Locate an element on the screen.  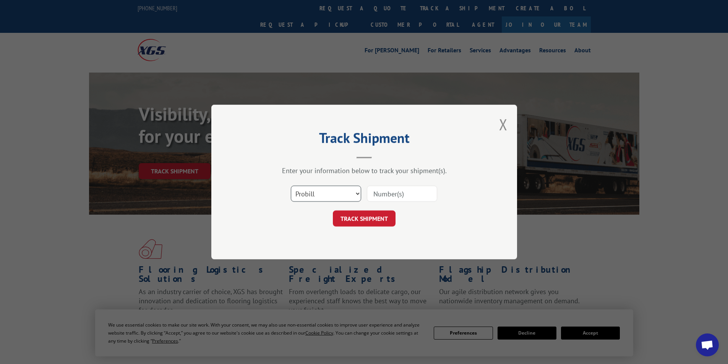
div: Enter your information below to track your shipment(s). is located at coordinates (364, 170).